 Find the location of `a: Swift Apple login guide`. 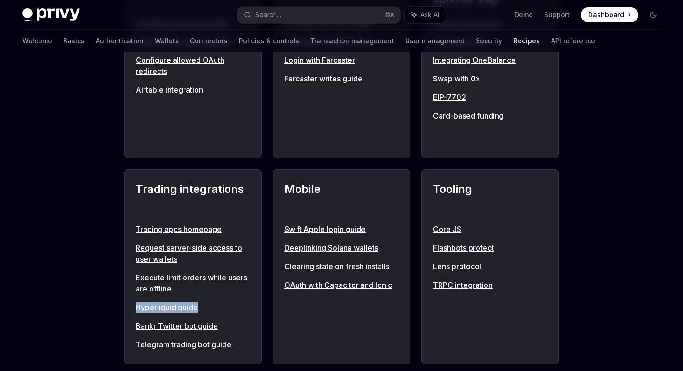

a: Swift Apple login guide is located at coordinates (342, 229).